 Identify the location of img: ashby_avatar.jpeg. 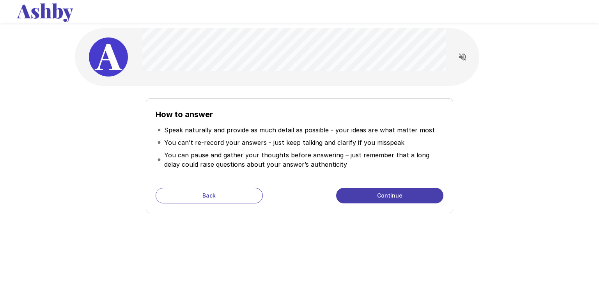
(108, 57).